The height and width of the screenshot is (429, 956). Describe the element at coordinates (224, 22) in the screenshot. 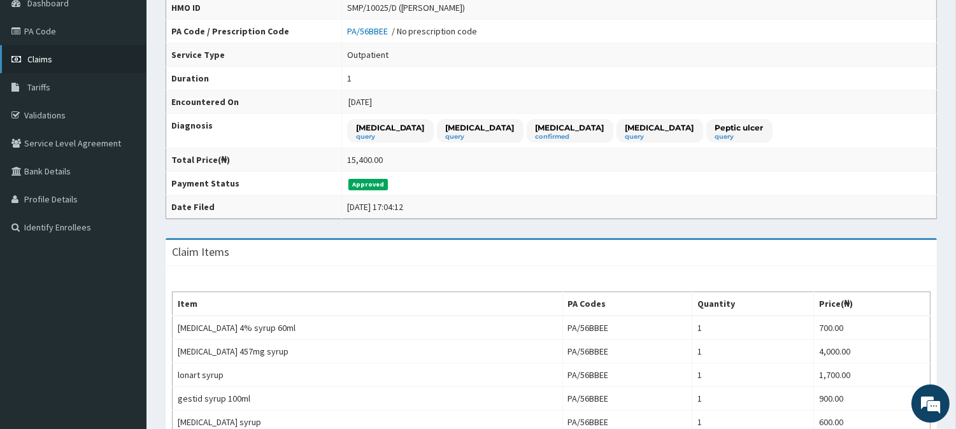

I see `div: Minimize live chat window` at that location.